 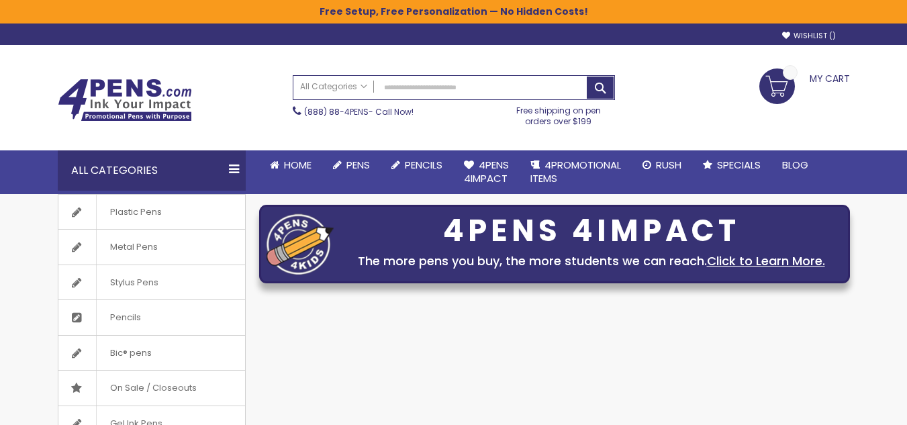 I want to click on a: 4PROMOTIONALITEMS, so click(x=576, y=172).